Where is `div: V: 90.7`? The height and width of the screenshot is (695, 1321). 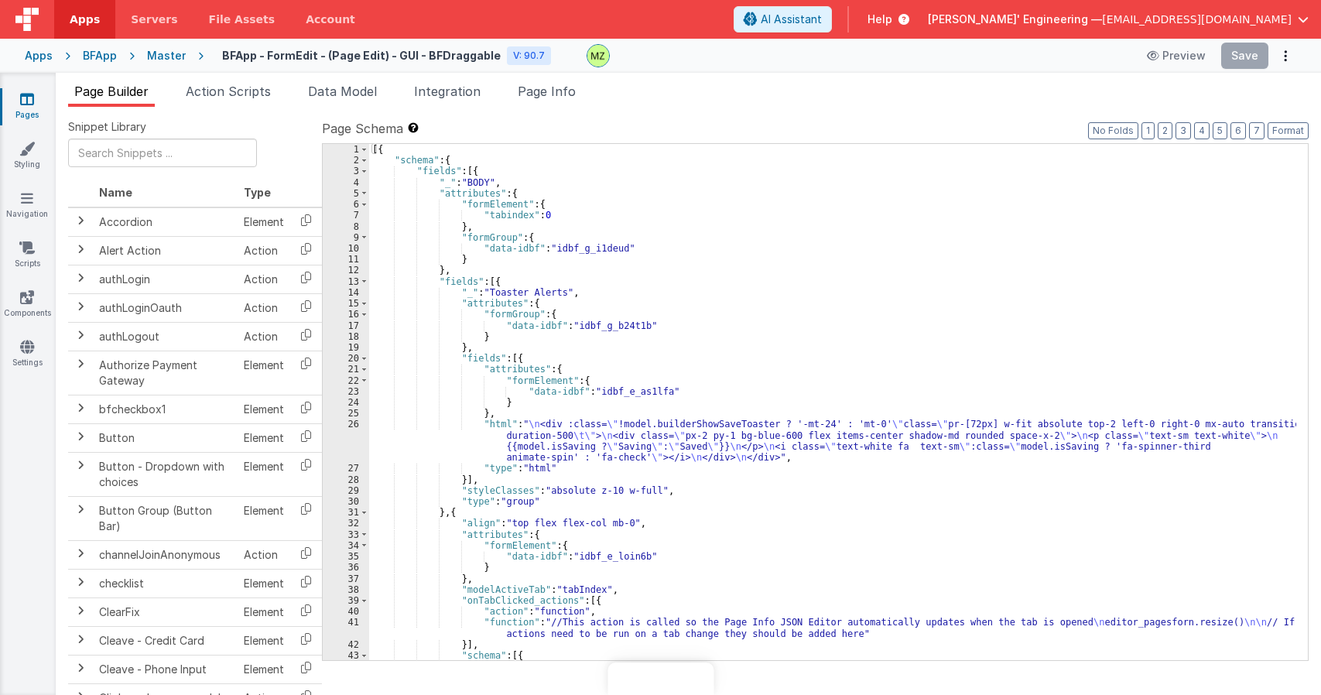 div: V: 90.7 is located at coordinates (528, 56).